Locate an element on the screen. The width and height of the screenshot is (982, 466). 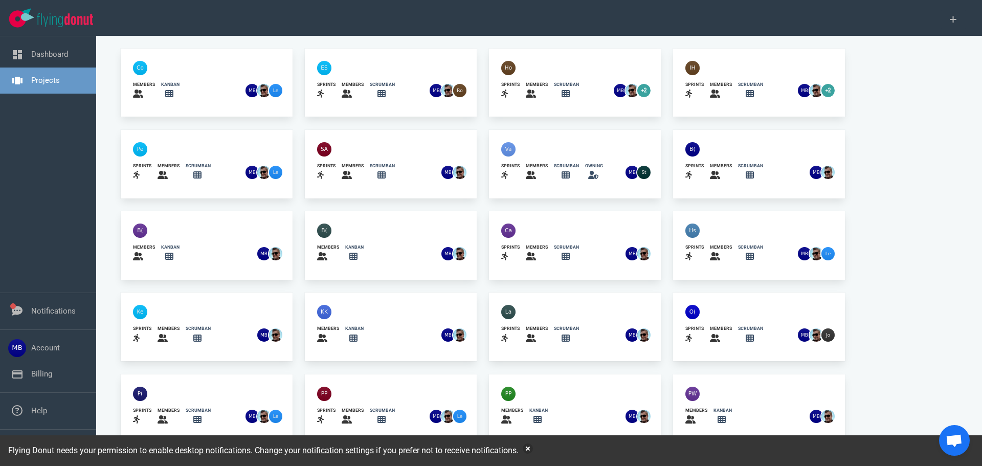
div: Open de chat is located at coordinates (955, 440).